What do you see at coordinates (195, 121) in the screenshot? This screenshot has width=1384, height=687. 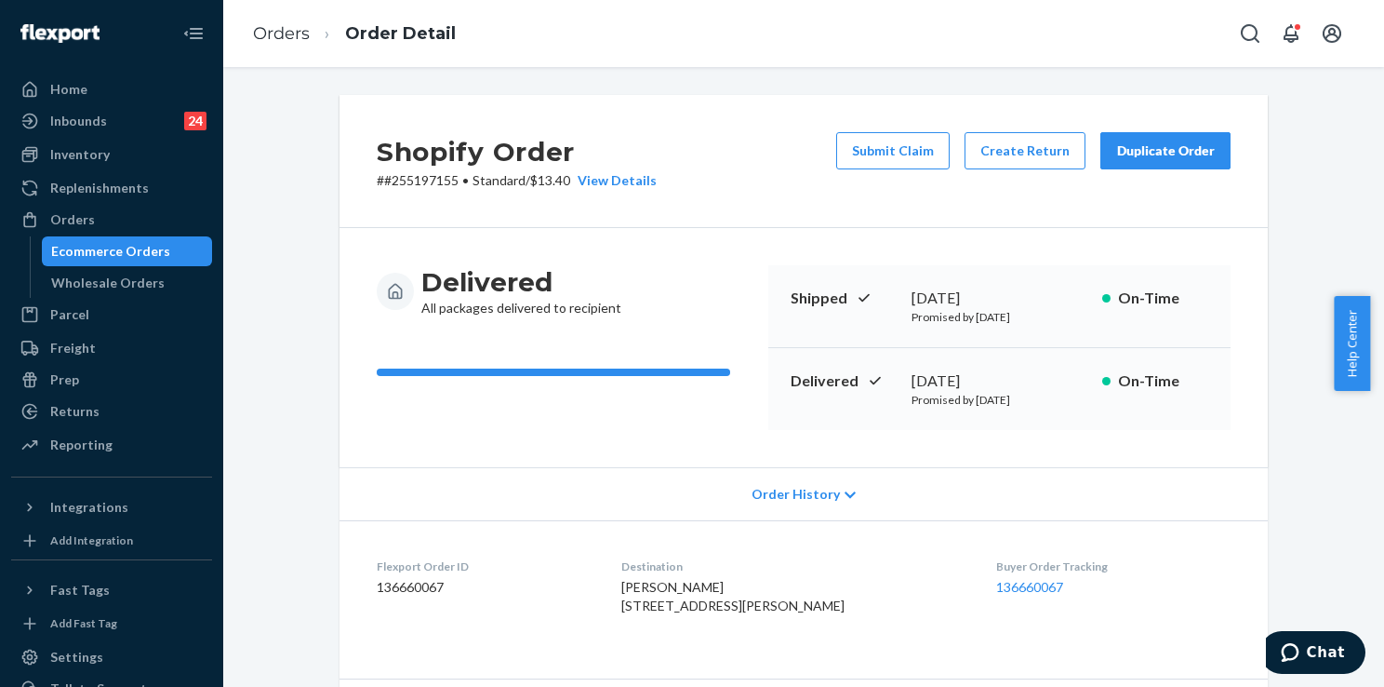 I see `div: 24` at bounding box center [195, 121].